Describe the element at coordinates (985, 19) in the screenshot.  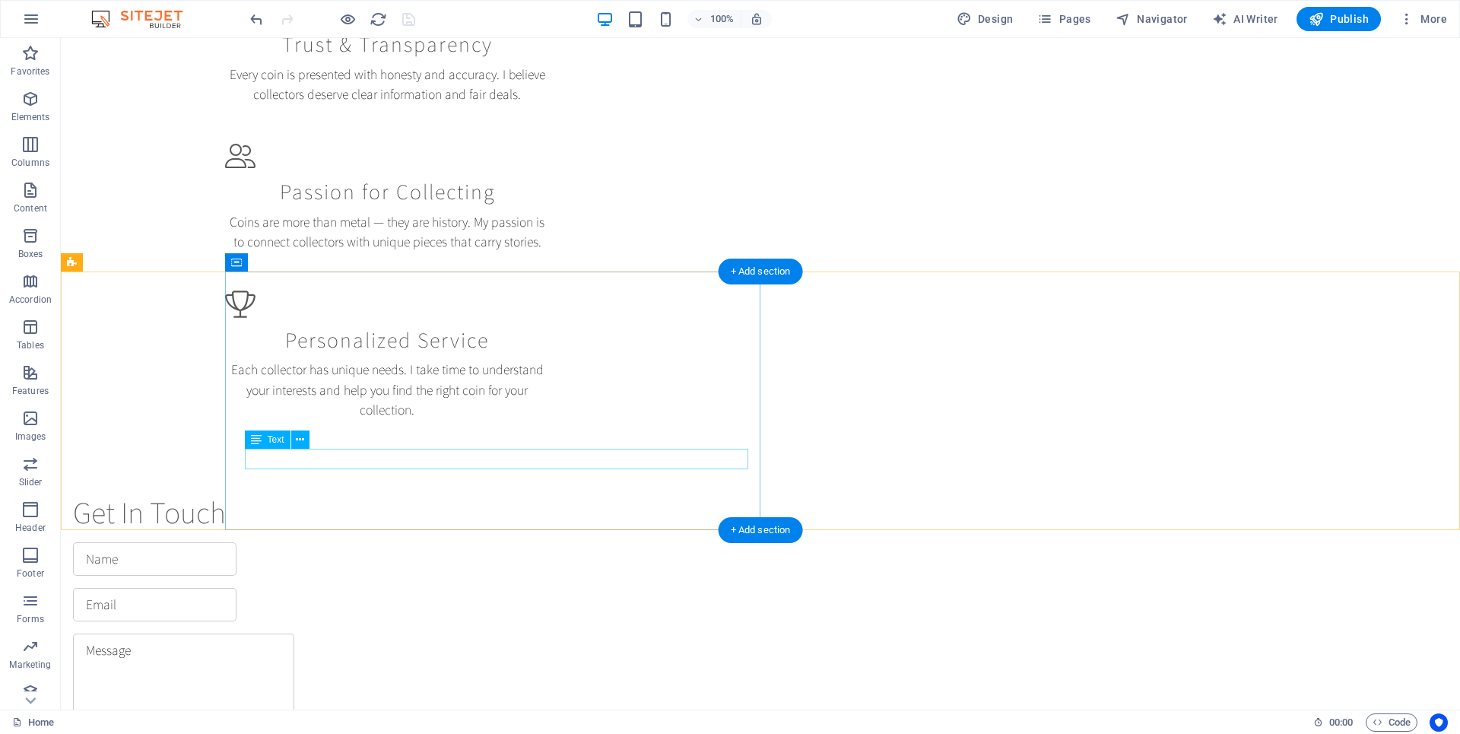
I see `button: Design` at that location.